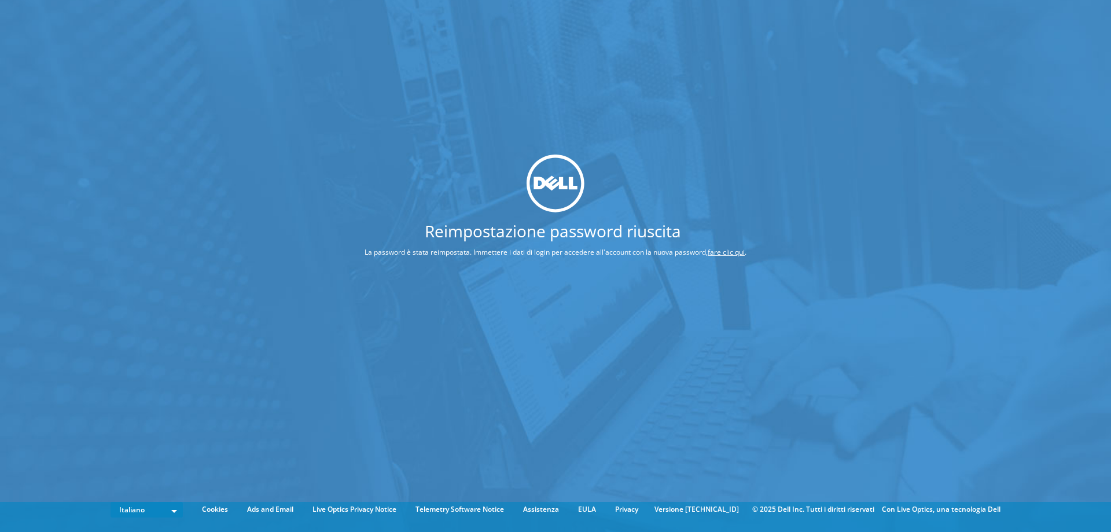 This screenshot has width=1111, height=532. Describe the element at coordinates (354, 509) in the screenshot. I see `a: Live Optics Privacy Notice` at that location.